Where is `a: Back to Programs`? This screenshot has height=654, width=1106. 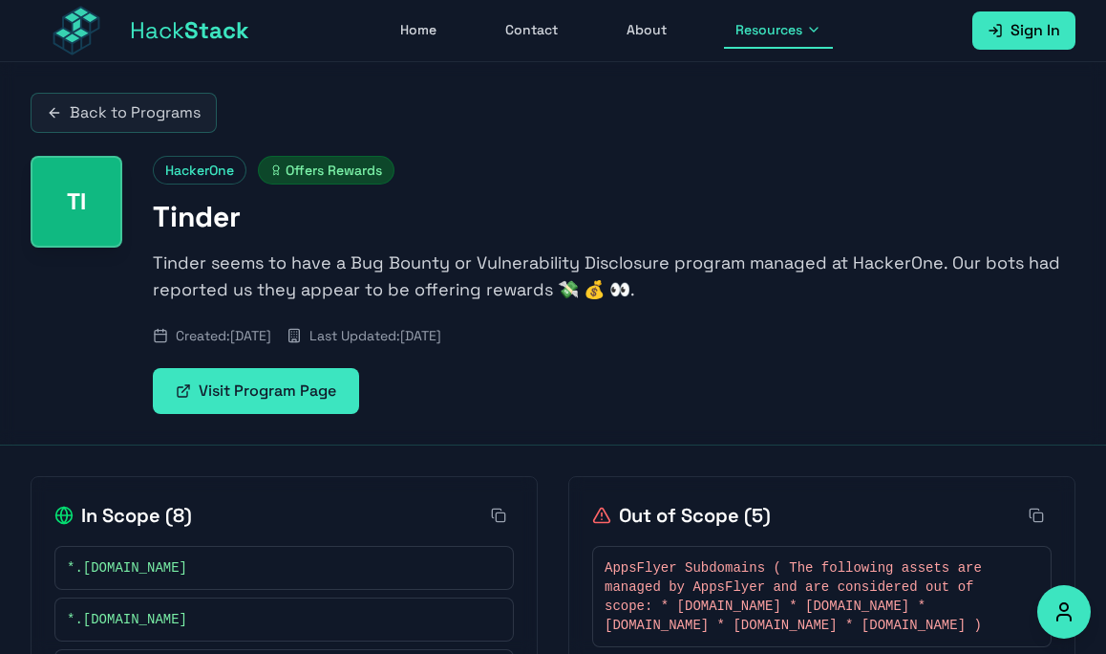
a: Back to Programs is located at coordinates (123, 113).